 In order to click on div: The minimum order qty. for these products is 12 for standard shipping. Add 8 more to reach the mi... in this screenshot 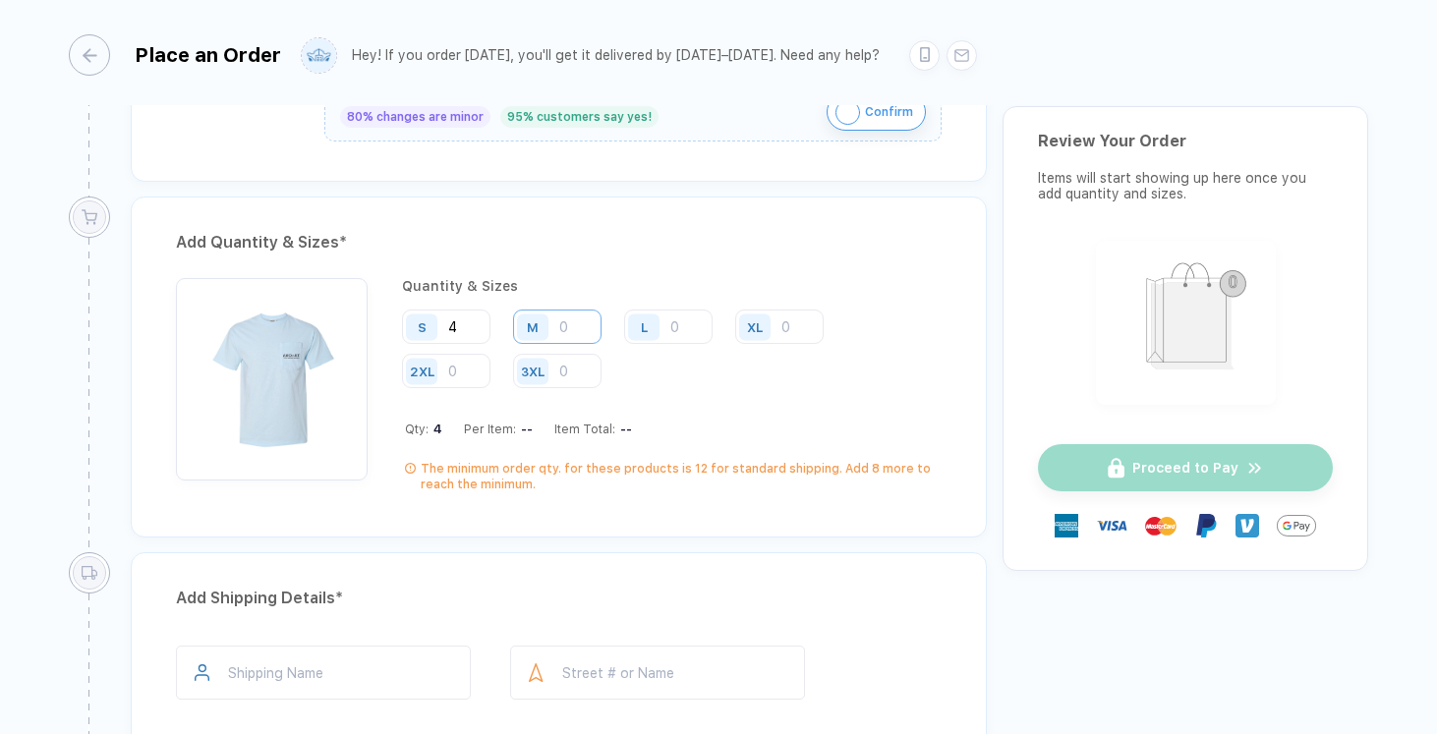, I will do `click(681, 477)`.